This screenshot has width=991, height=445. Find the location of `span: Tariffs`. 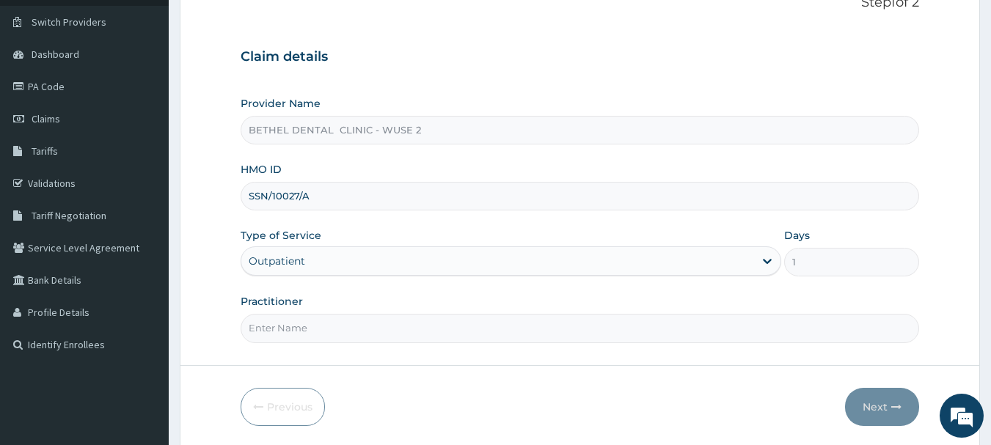

span: Tariffs is located at coordinates (45, 151).